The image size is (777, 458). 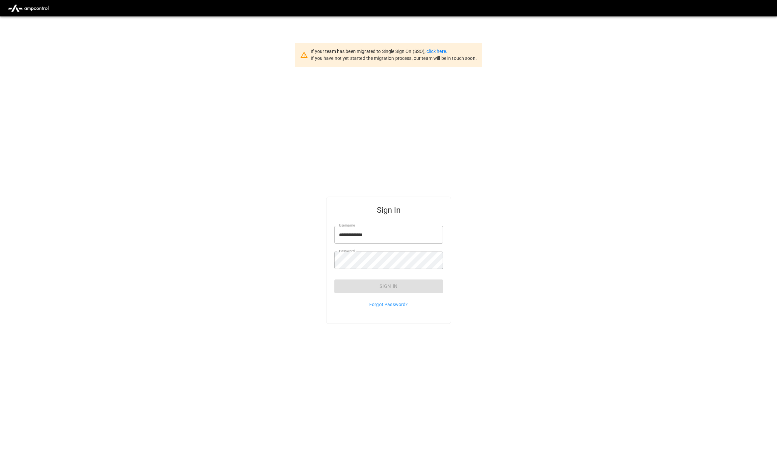 I want to click on label: Password, so click(x=347, y=251).